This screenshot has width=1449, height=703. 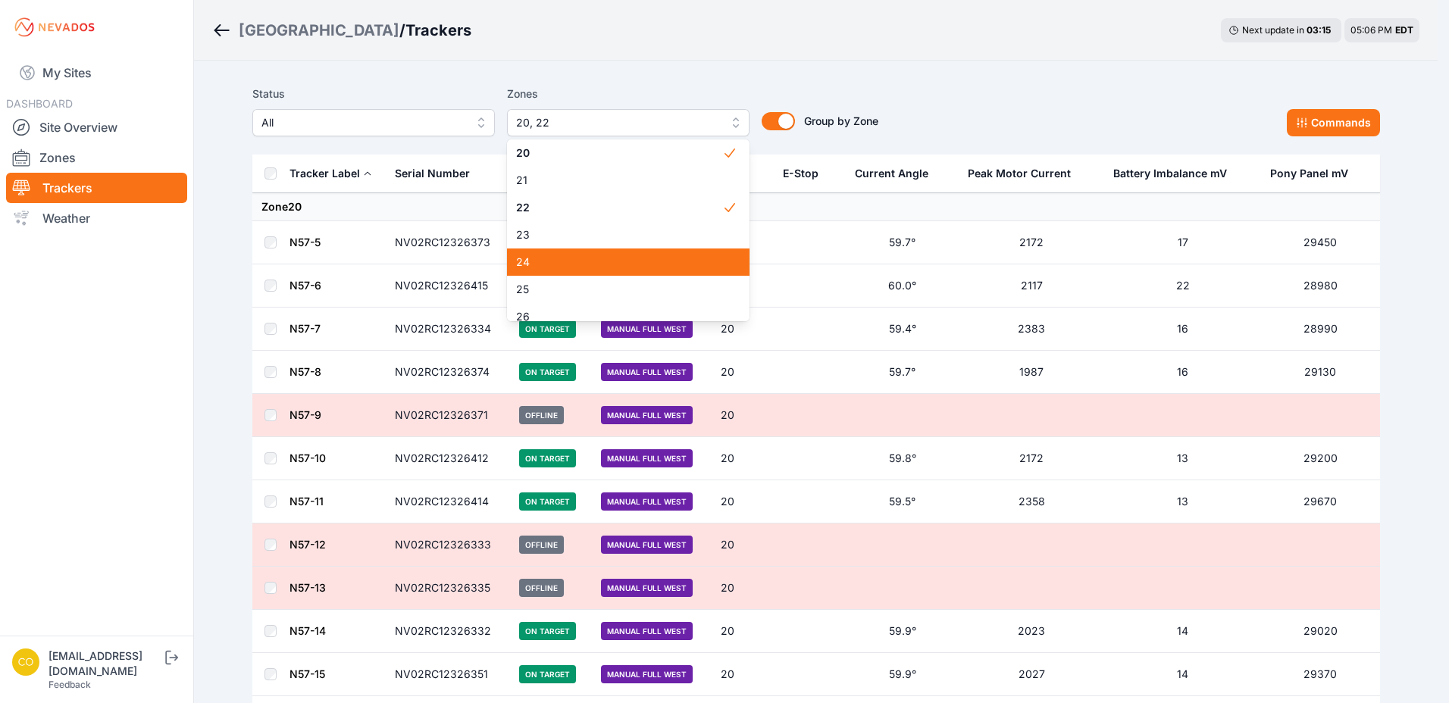 What do you see at coordinates (619, 208) in the screenshot?
I see `span: 22` at bounding box center [619, 208].